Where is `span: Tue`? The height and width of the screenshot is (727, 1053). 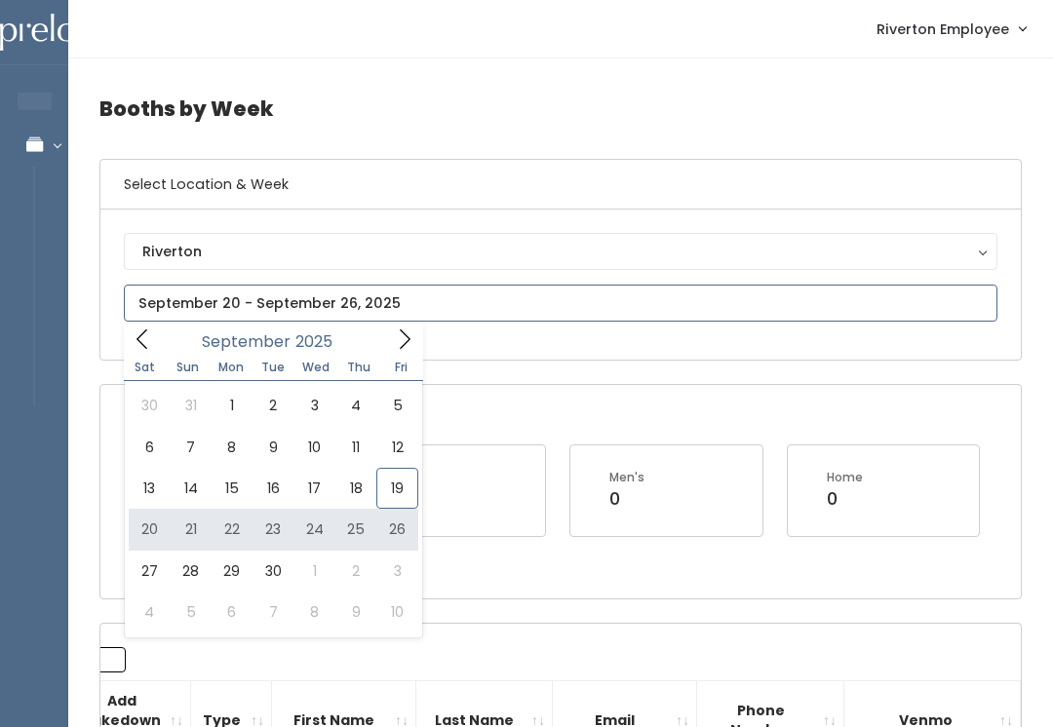 span: Tue is located at coordinates (273, 368).